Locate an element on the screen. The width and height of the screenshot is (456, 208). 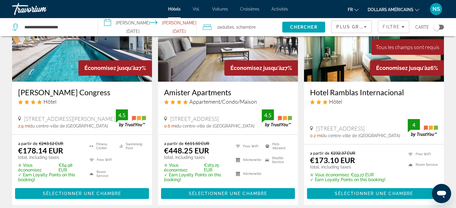
span: 0.6 mi is located at coordinates (170, 126).